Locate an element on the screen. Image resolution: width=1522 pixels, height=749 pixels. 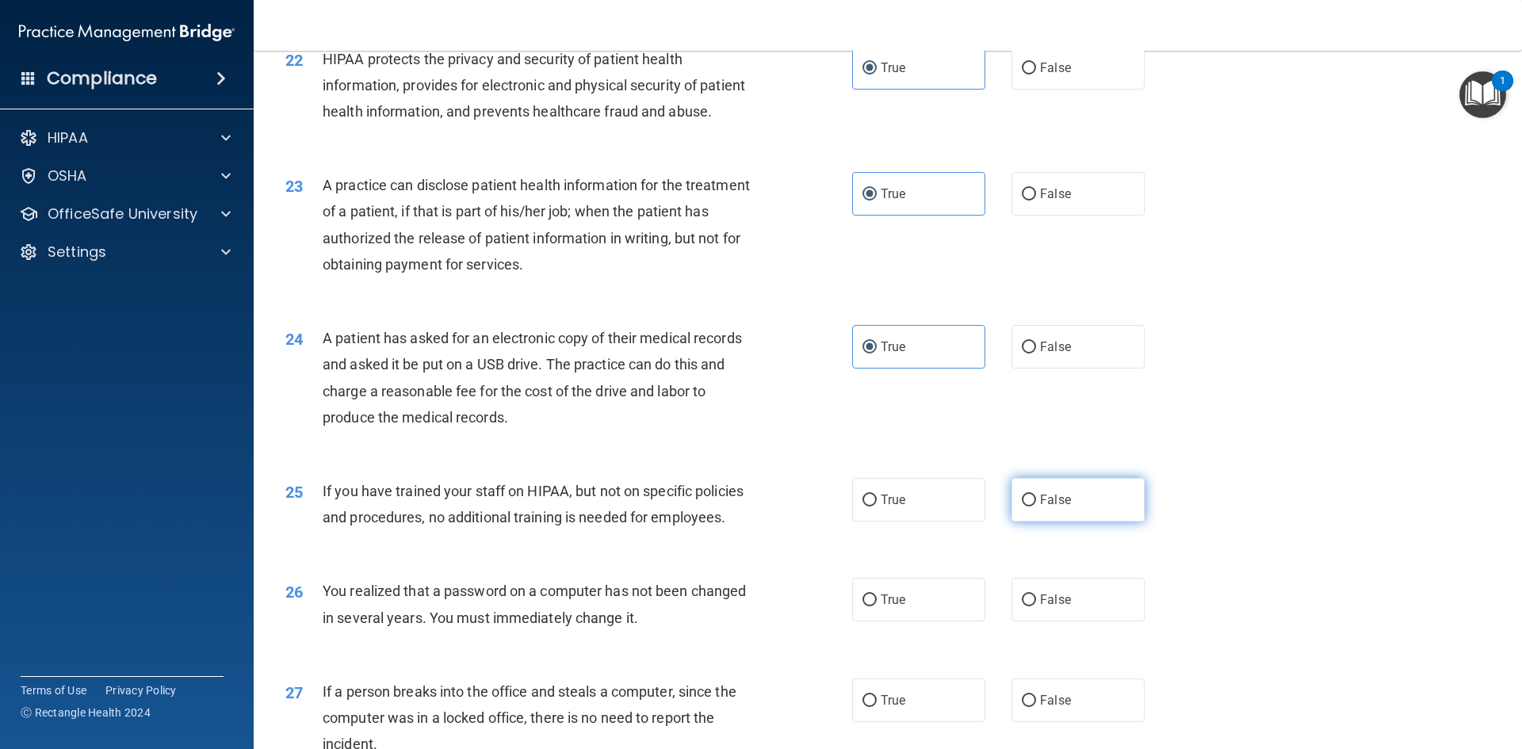
a: HIPAA is located at coordinates (124, 138).